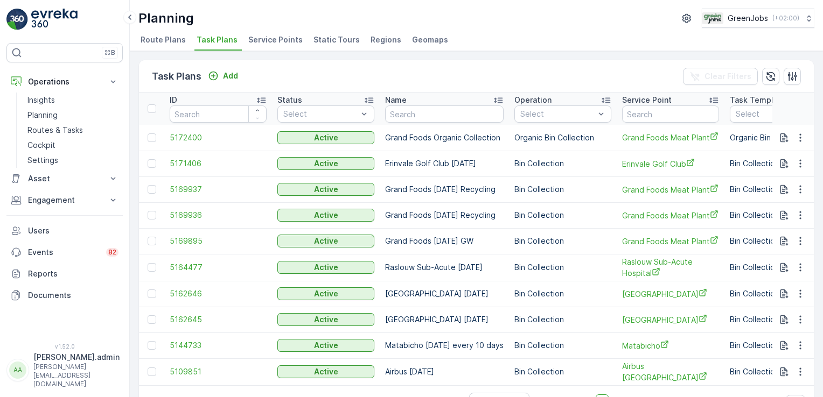  What do you see at coordinates (65, 82) in the screenshot?
I see `button: Operations` at bounding box center [65, 82].